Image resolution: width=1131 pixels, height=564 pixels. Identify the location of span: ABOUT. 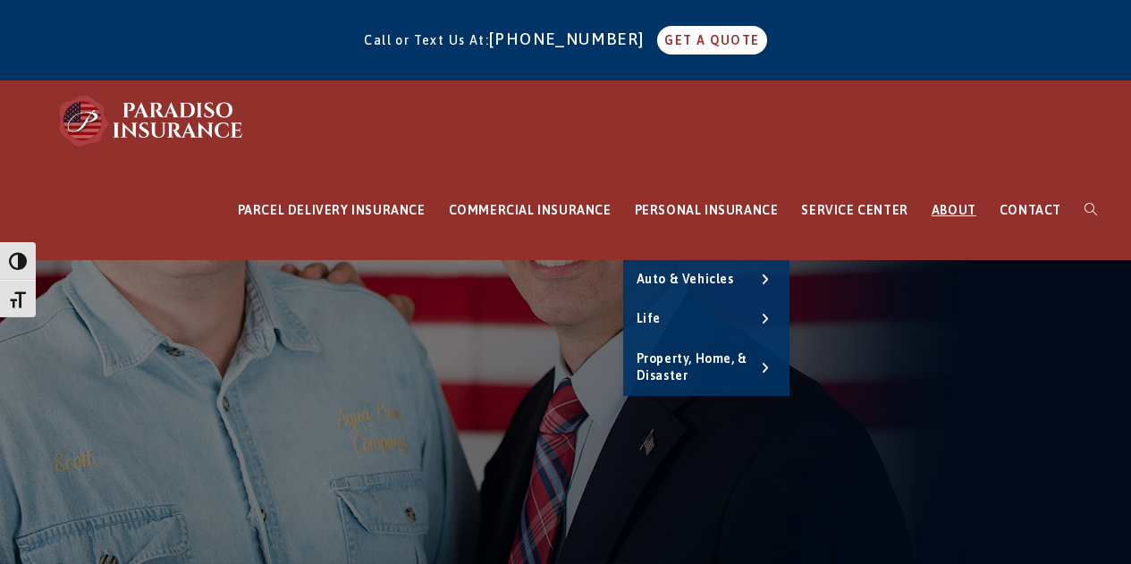
(954, 210).